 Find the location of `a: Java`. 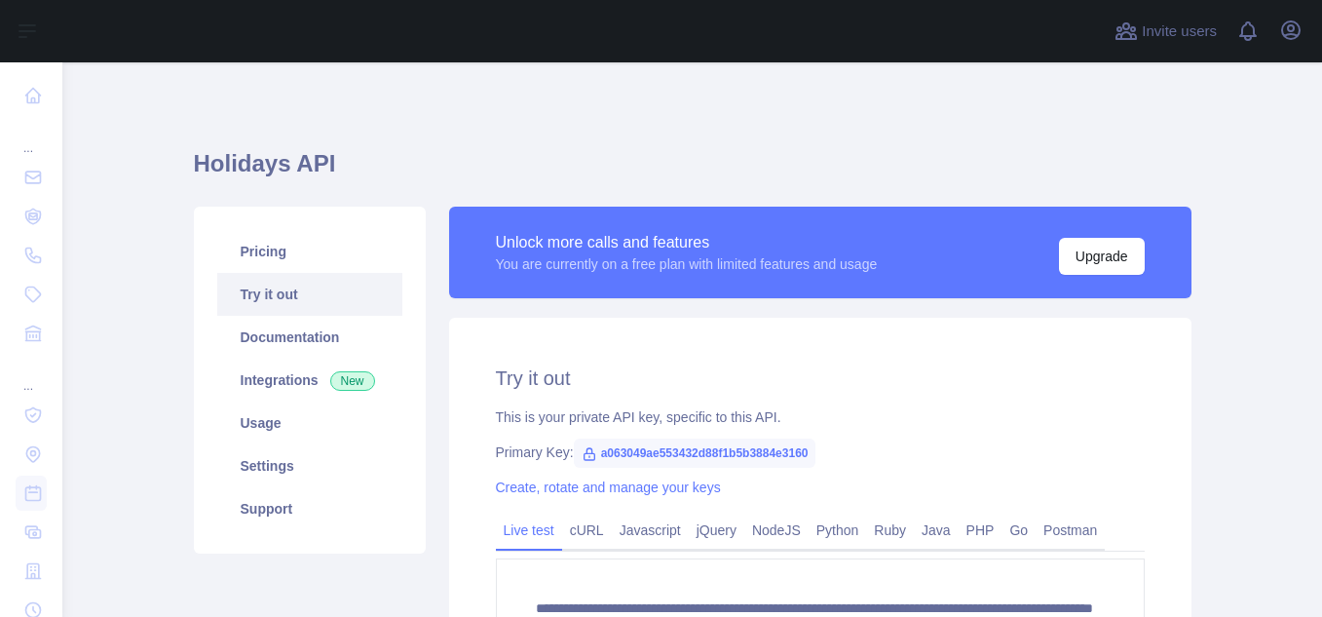

a: Java is located at coordinates (936, 530).